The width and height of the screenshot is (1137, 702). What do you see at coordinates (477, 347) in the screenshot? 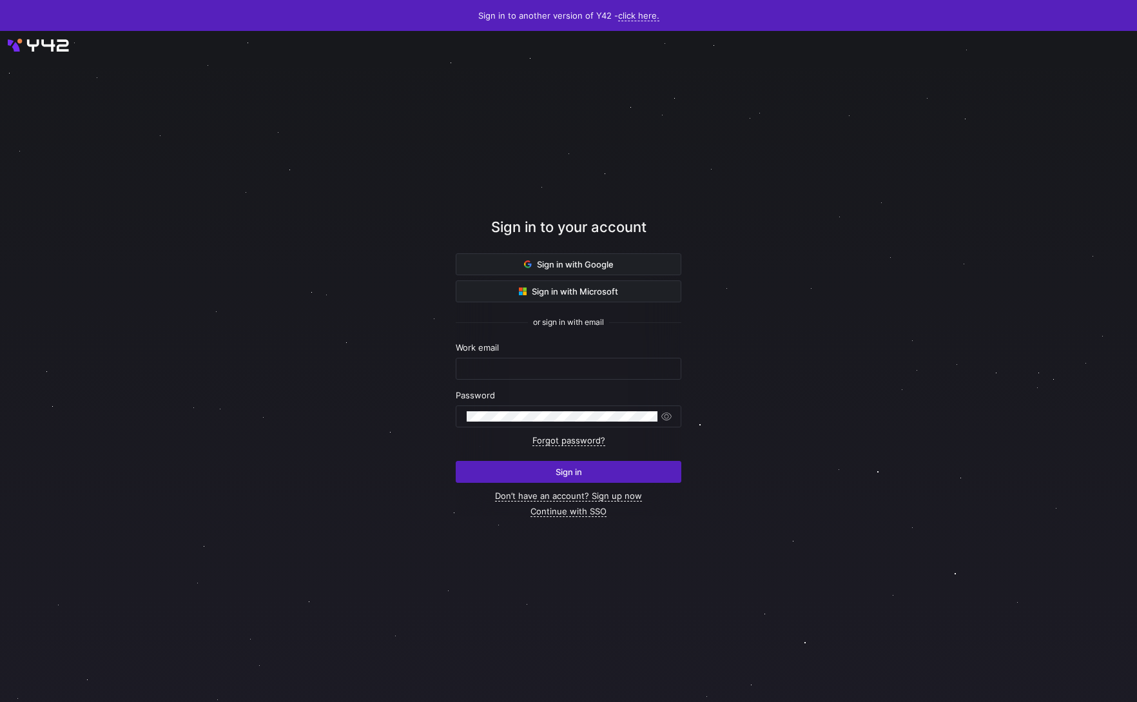
I see `span: Work email` at bounding box center [477, 347].